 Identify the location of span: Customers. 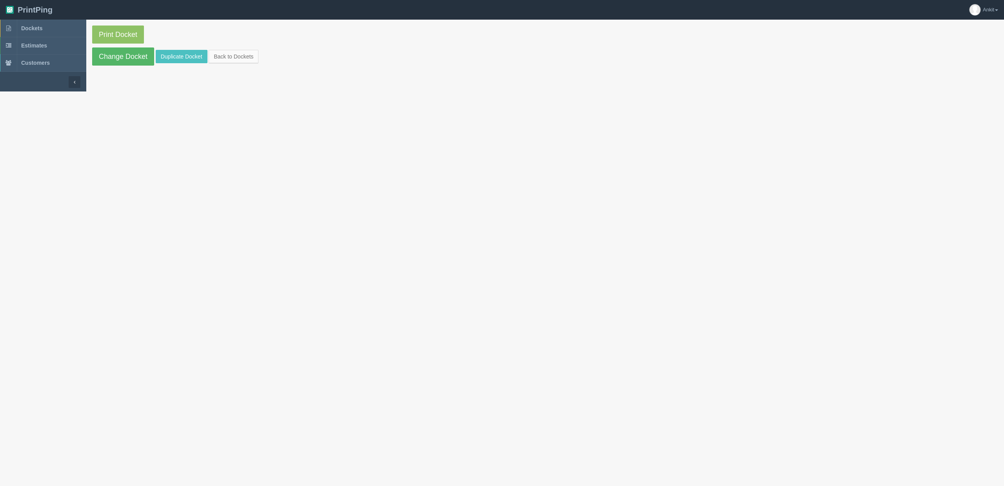
(35, 63).